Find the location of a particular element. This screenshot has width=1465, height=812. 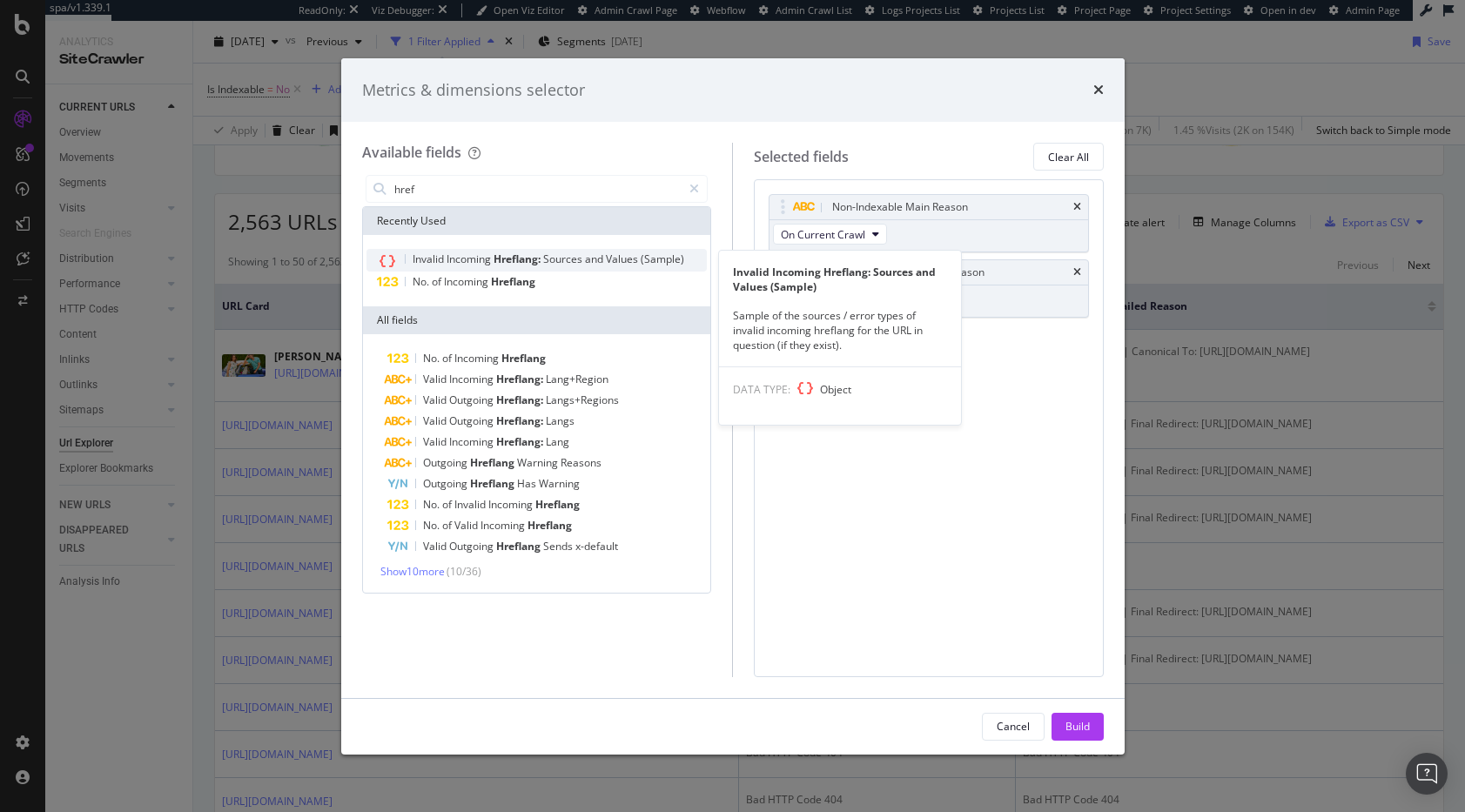

span: Lang is located at coordinates (557, 442).